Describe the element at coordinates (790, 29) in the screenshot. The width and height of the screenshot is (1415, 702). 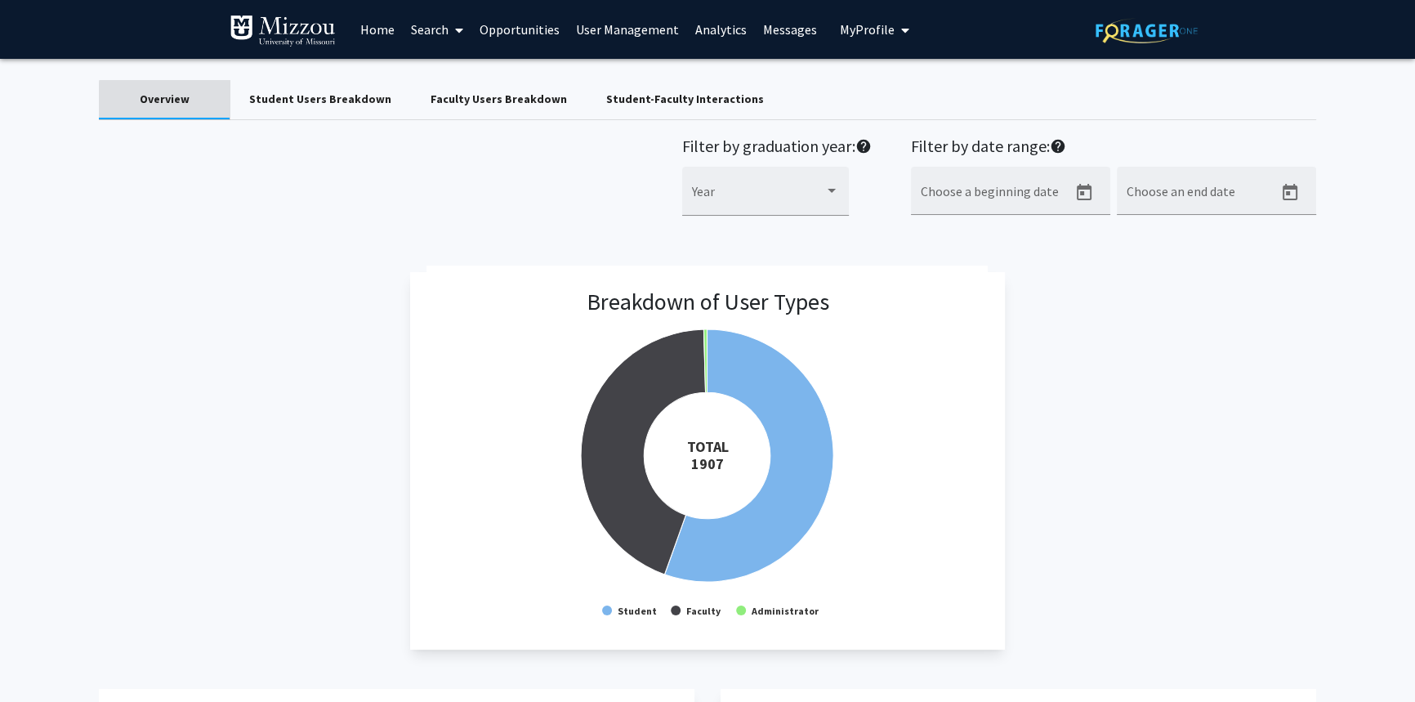
I see `a: Messages` at that location.